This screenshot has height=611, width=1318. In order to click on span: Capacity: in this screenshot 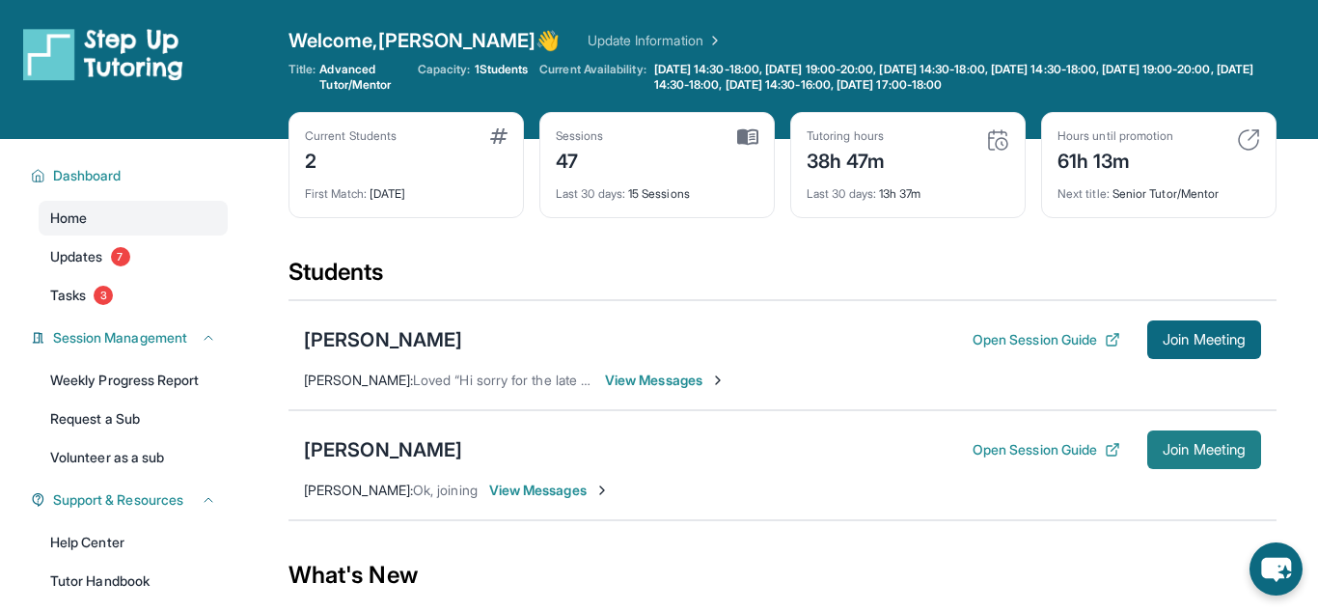, I will do `click(444, 69)`.